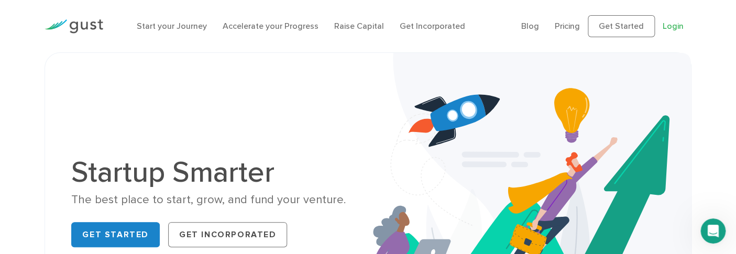  What do you see at coordinates (567, 26) in the screenshot?
I see `a: Pricing` at bounding box center [567, 26].